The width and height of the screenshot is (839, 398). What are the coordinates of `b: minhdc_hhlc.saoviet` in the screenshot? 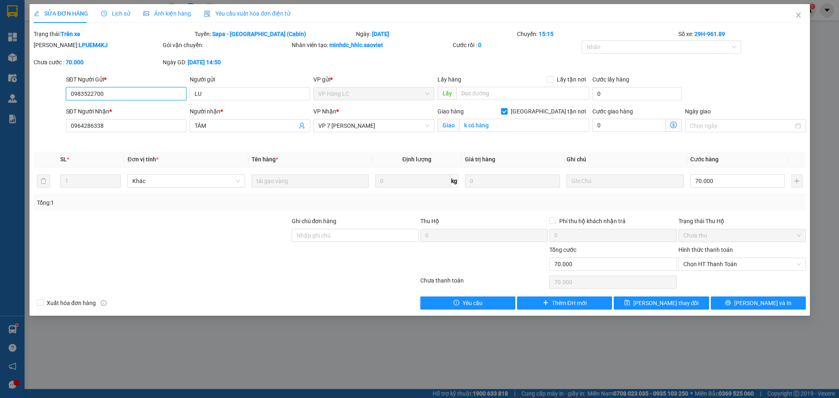 It's located at (356, 45).